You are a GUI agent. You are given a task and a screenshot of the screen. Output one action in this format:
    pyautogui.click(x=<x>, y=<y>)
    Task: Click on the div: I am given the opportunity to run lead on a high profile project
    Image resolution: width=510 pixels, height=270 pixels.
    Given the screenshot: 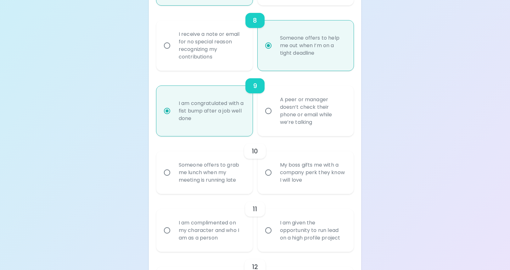 What is the action you would take?
    pyautogui.click(x=313, y=231)
    